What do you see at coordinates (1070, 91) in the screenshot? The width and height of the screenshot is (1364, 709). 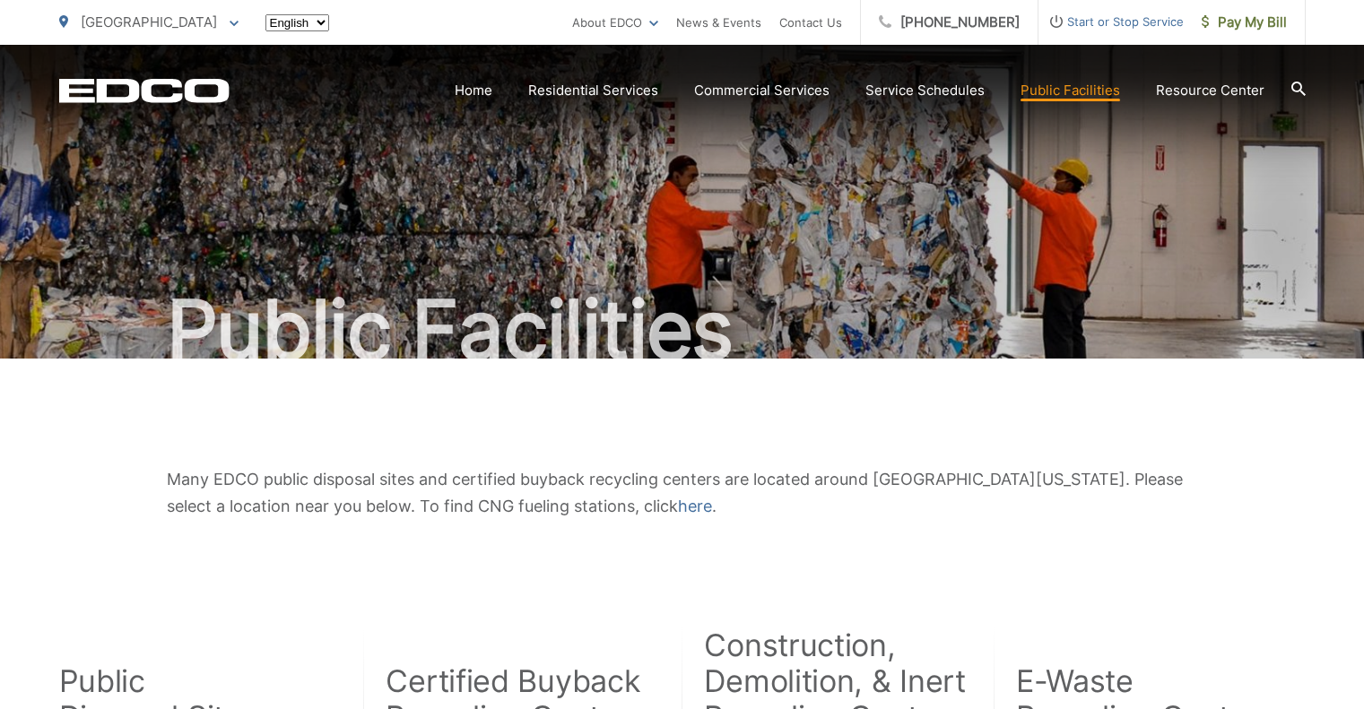 I see `a: Public Facilities` at bounding box center [1070, 91].